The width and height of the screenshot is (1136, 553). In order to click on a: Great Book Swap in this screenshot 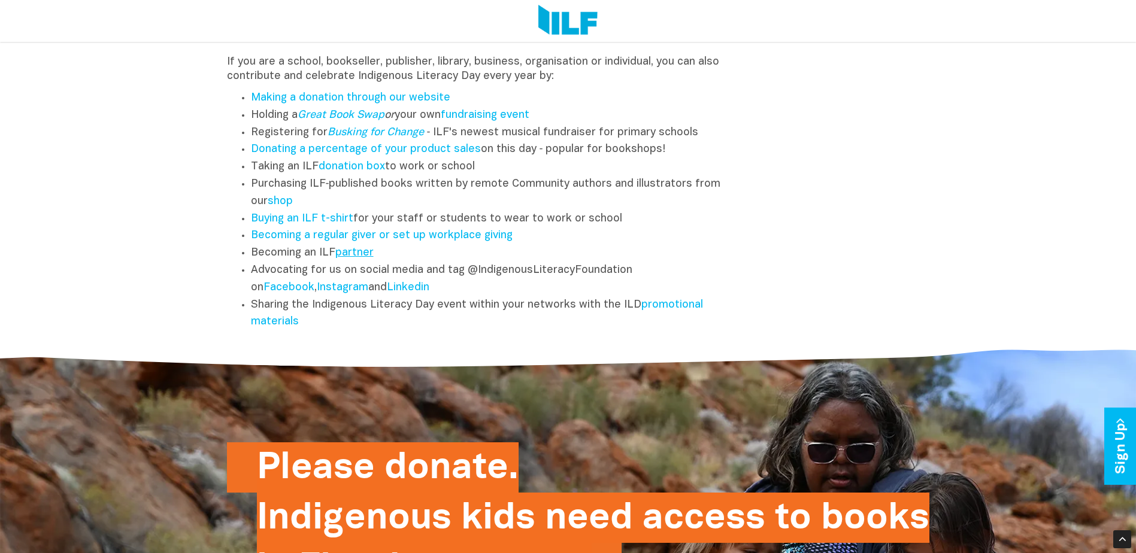, I will do `click(341, 115)`.